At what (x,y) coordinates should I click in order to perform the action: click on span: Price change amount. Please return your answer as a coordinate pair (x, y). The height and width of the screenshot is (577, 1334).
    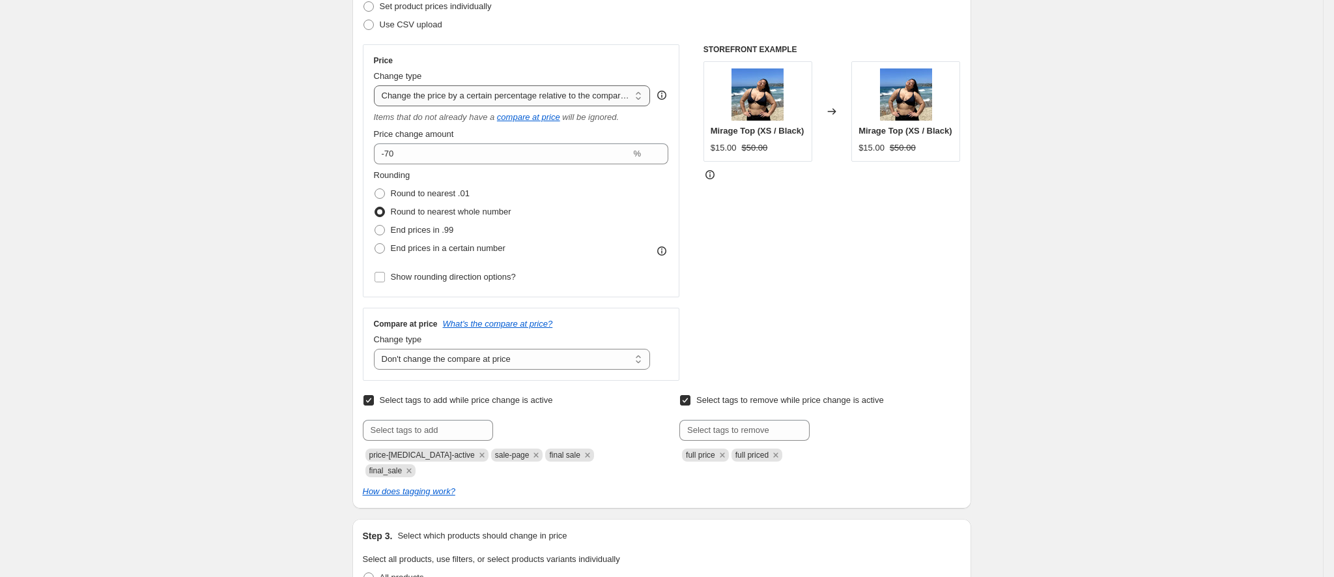
    Looking at the image, I should click on (414, 134).